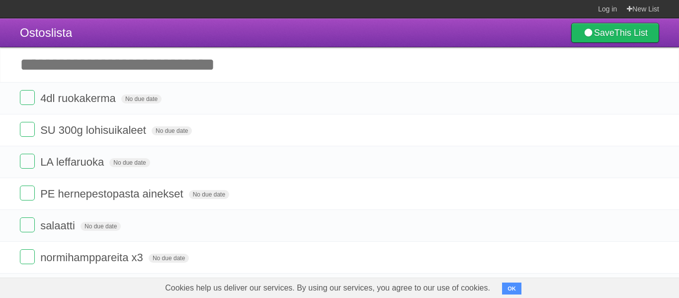 The height and width of the screenshot is (298, 679). I want to click on span: LA leffaruoka, so click(73, 161).